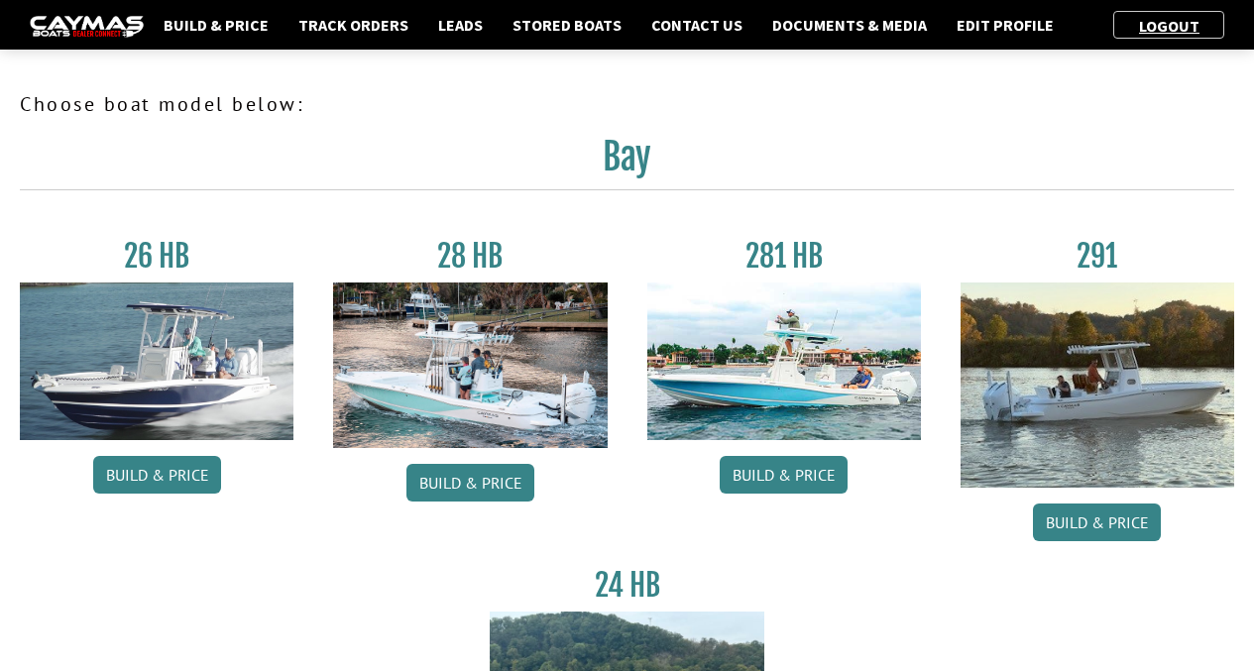  What do you see at coordinates (470, 256) in the screenshot?
I see `h3: 28 HB` at bounding box center [470, 256].